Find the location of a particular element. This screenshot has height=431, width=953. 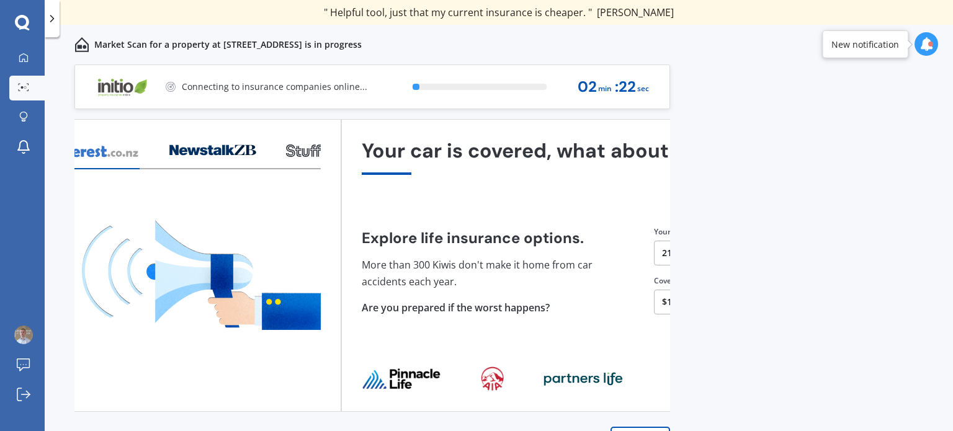

h4: Explore life insurance options. is located at coordinates (493, 238).